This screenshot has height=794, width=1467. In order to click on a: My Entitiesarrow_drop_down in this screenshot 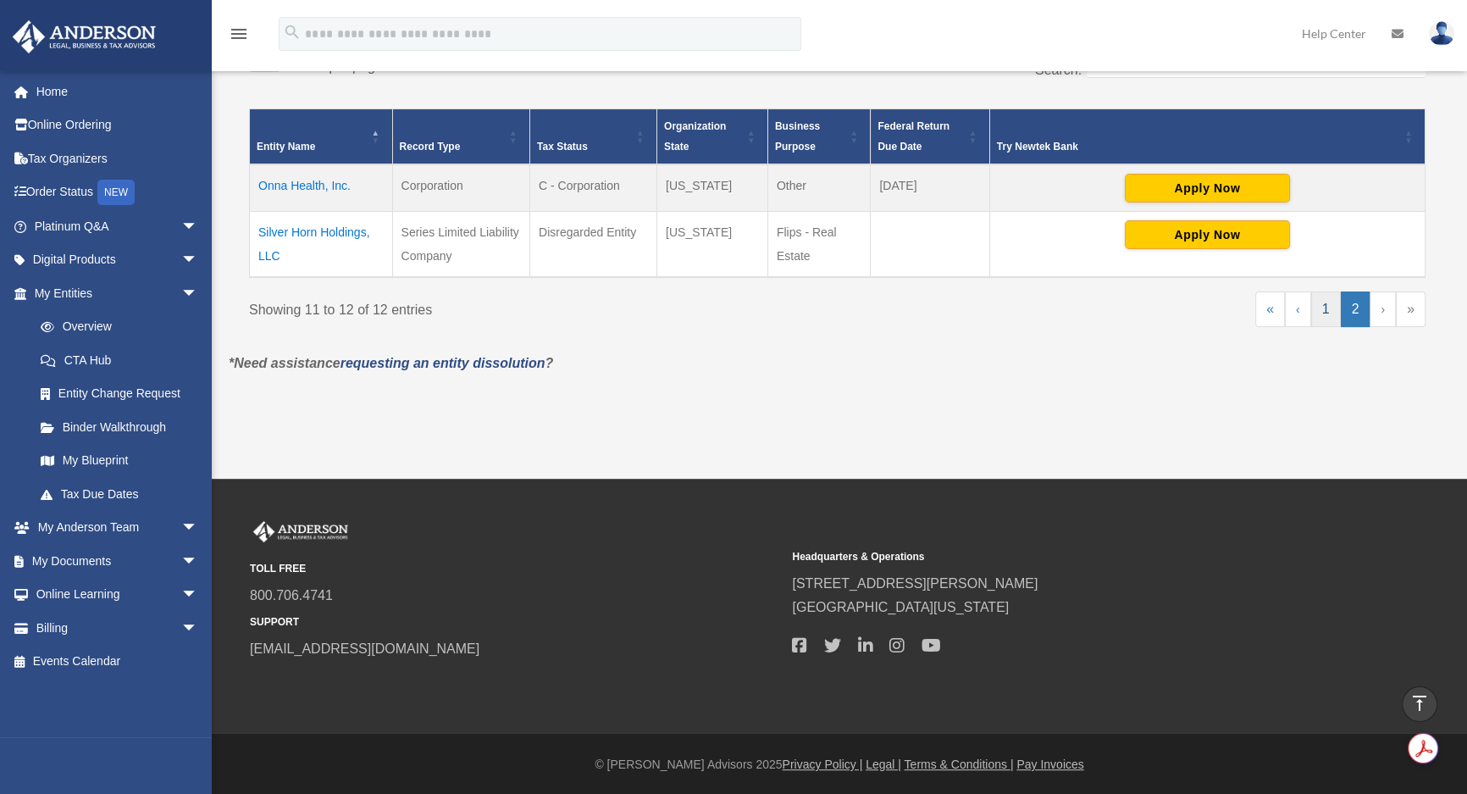, I will do `click(113, 293)`.